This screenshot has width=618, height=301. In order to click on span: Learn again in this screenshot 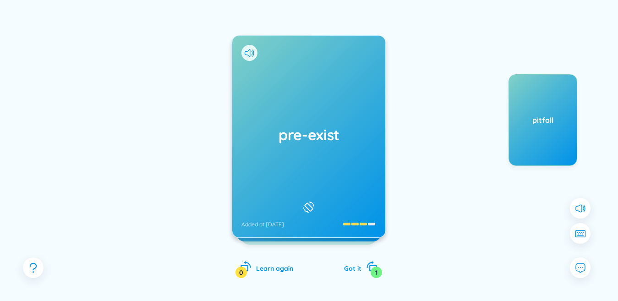, I will do `click(274, 268)`.